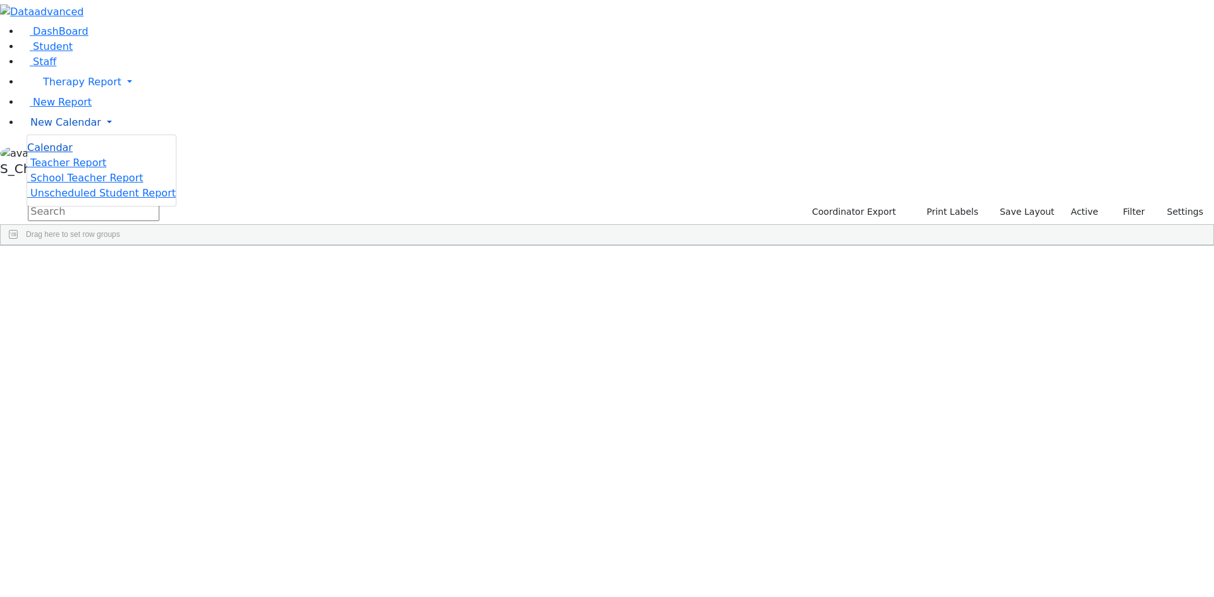  I want to click on a: Student, so click(46, 46).